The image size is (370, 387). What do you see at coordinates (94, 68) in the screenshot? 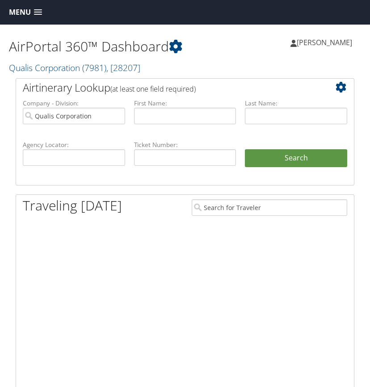
I see `span: ( 7981 )` at bounding box center [94, 68].